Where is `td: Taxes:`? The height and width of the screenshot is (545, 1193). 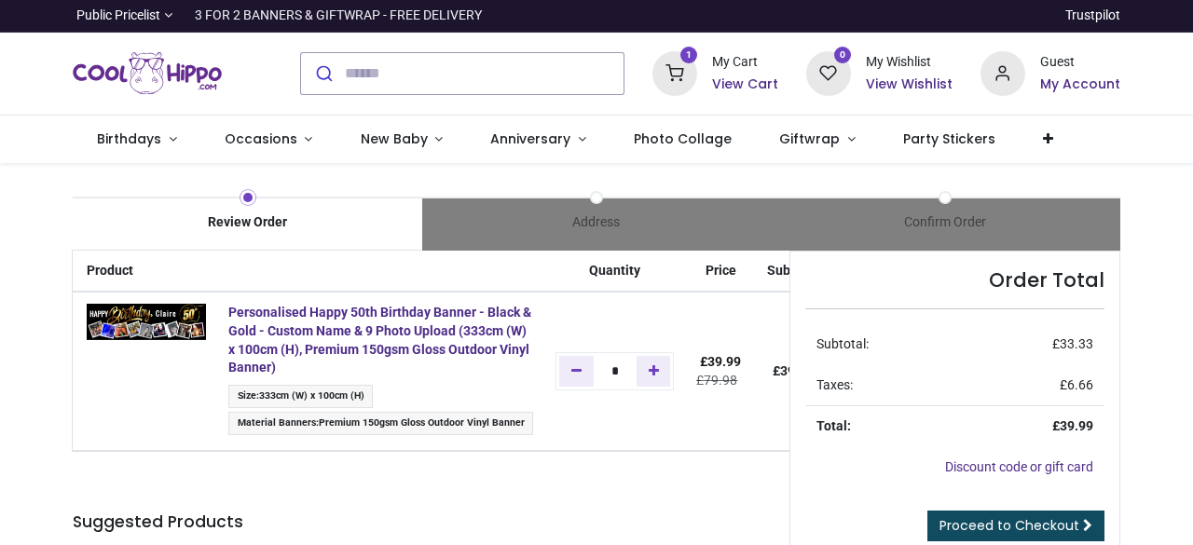 td: Taxes: is located at coordinates (886, 386).